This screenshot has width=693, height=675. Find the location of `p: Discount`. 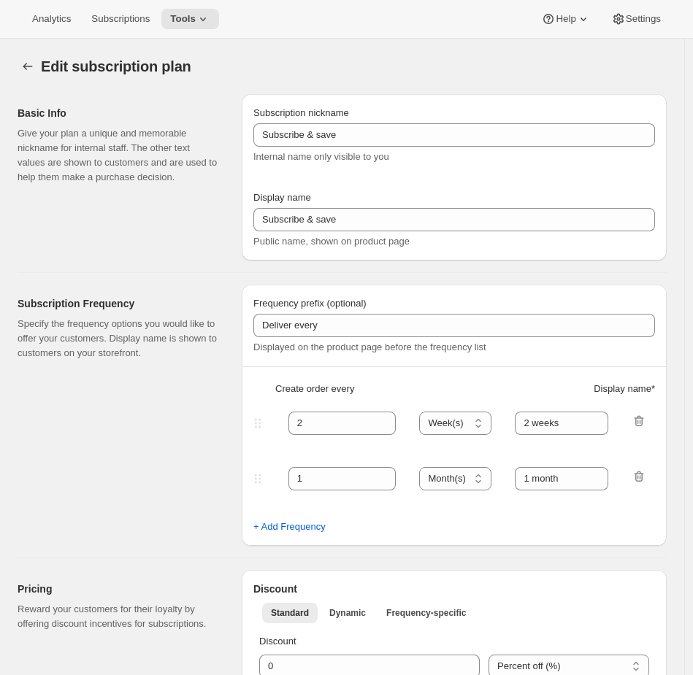

p: Discount is located at coordinates (454, 641).